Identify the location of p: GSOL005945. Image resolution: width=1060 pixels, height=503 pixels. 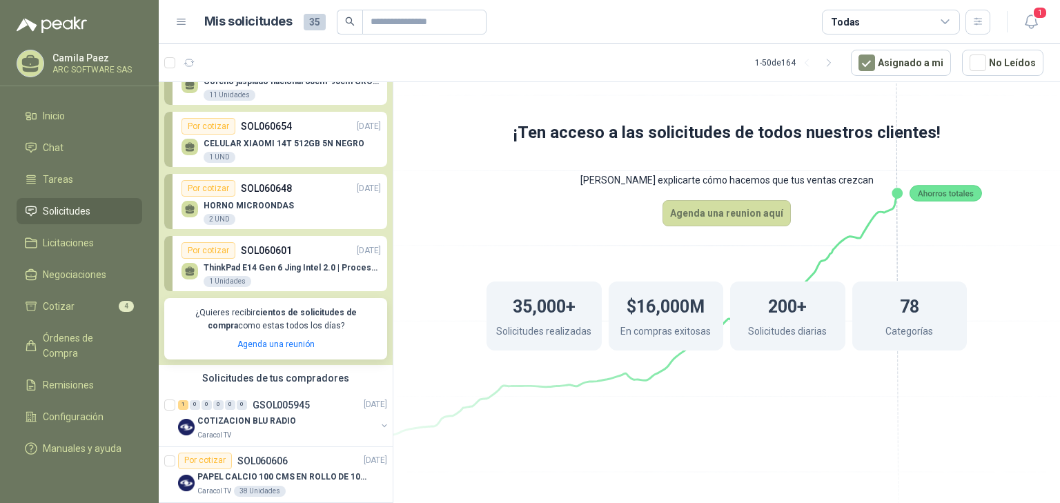
(281, 405).